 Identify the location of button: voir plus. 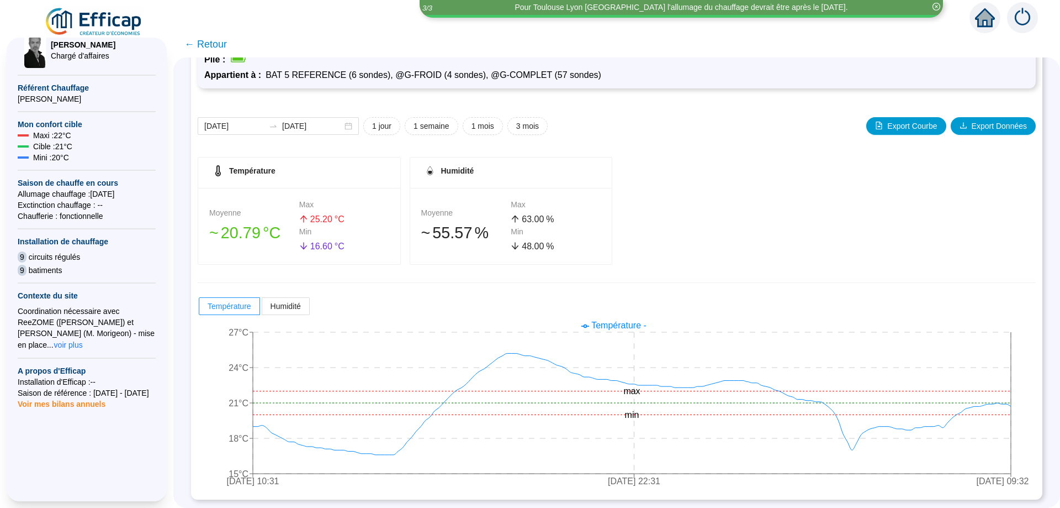
(68, 345).